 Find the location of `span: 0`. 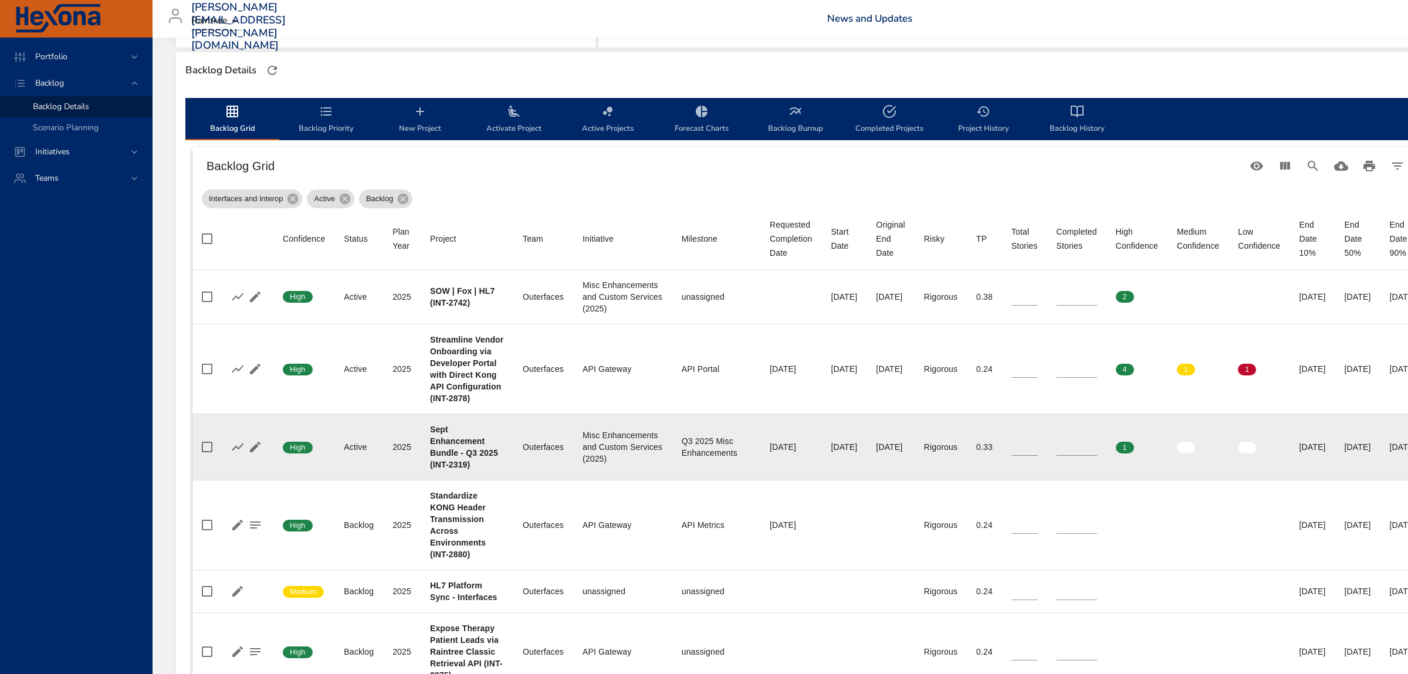

span: 0 is located at coordinates (1246, 447).